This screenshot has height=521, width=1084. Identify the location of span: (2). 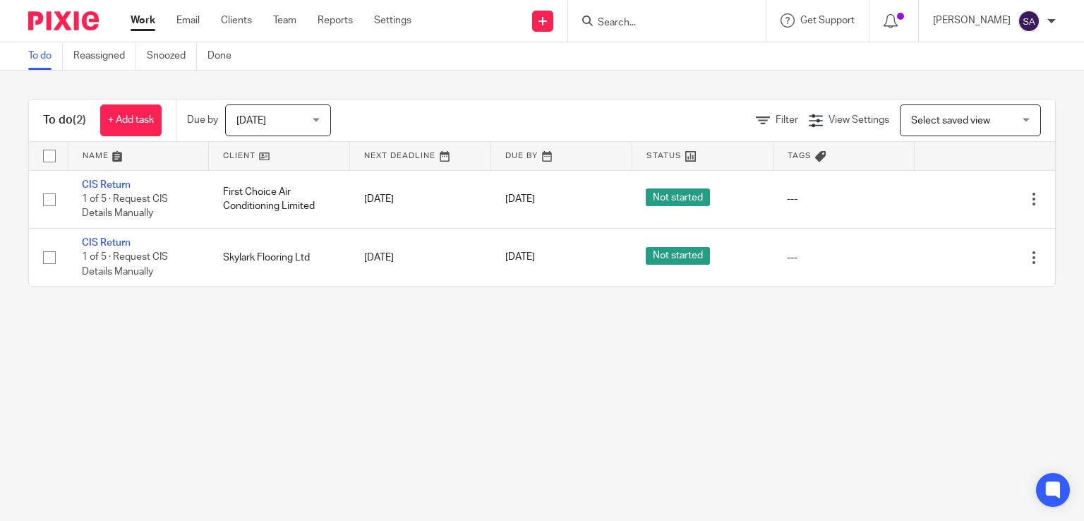
(79, 120).